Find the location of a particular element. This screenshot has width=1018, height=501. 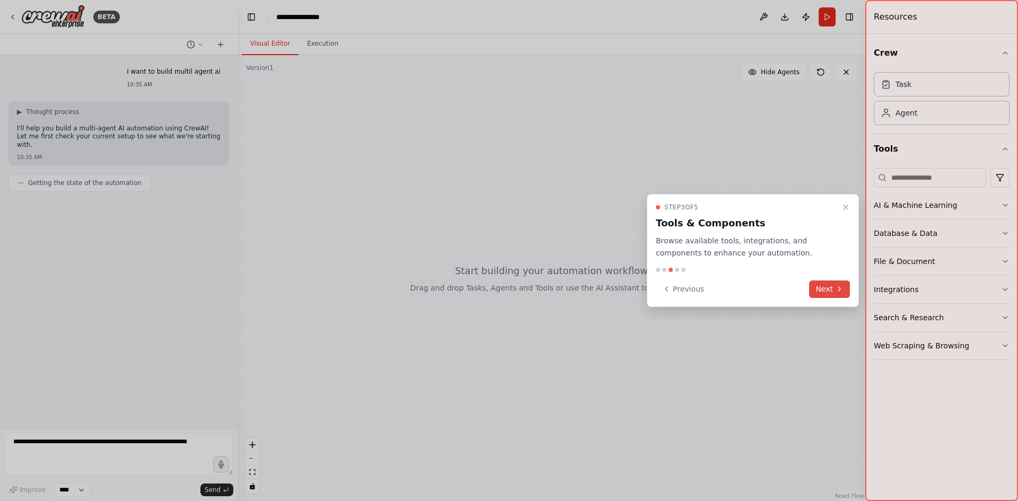

h3: Tools & Components is located at coordinates (746, 223).